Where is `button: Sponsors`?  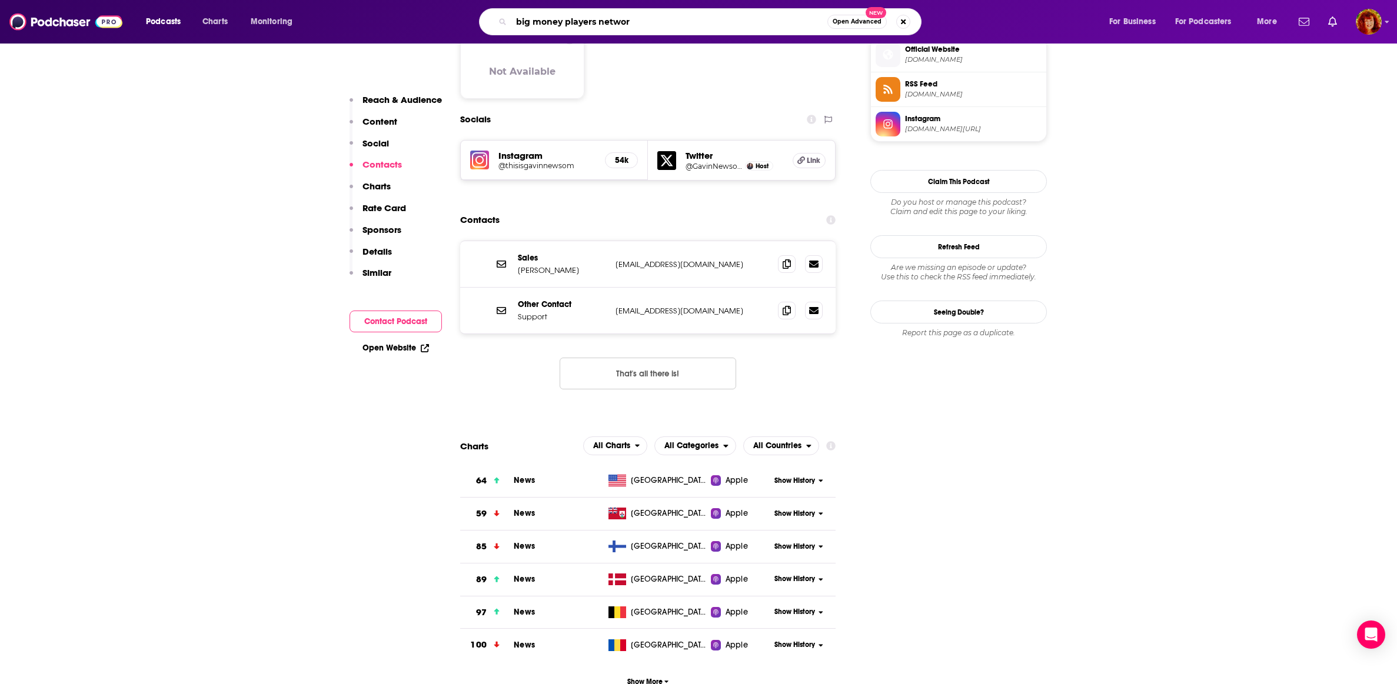
button: Sponsors is located at coordinates (375, 235).